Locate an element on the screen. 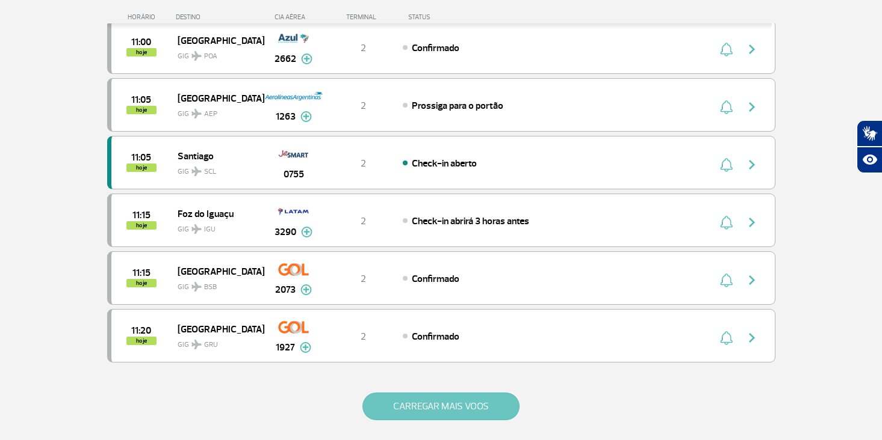 This screenshot has width=882, height=440. div: HORÁRIO is located at coordinates (143, 17).